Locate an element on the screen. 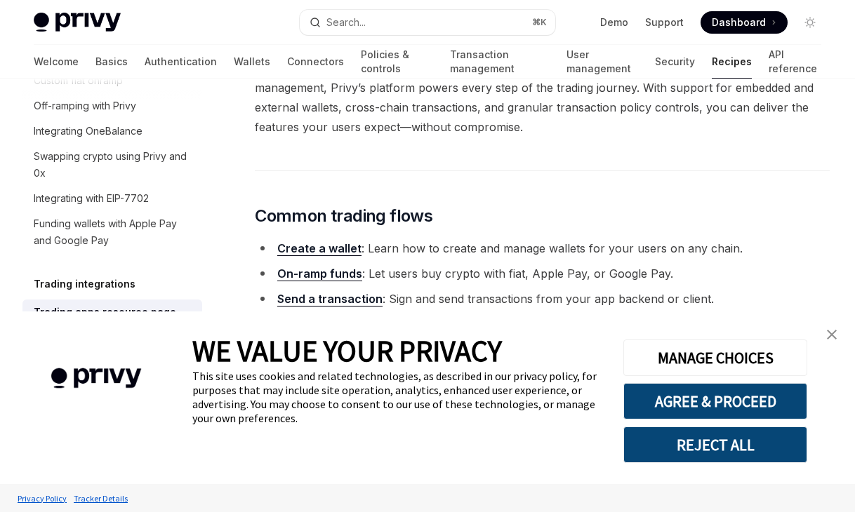 The width and height of the screenshot is (855, 512). span: Dashboard is located at coordinates (738, 22).